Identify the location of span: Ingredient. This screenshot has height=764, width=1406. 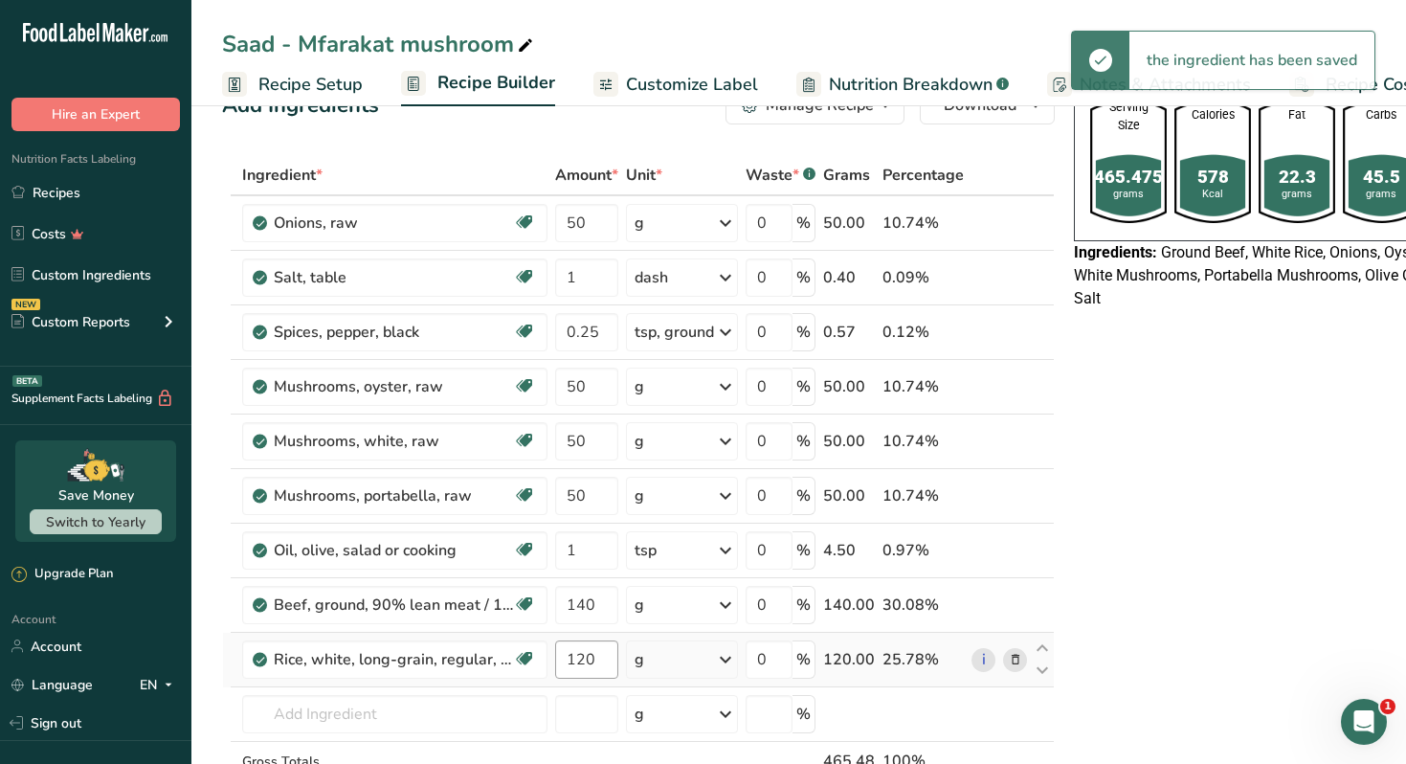
(282, 175).